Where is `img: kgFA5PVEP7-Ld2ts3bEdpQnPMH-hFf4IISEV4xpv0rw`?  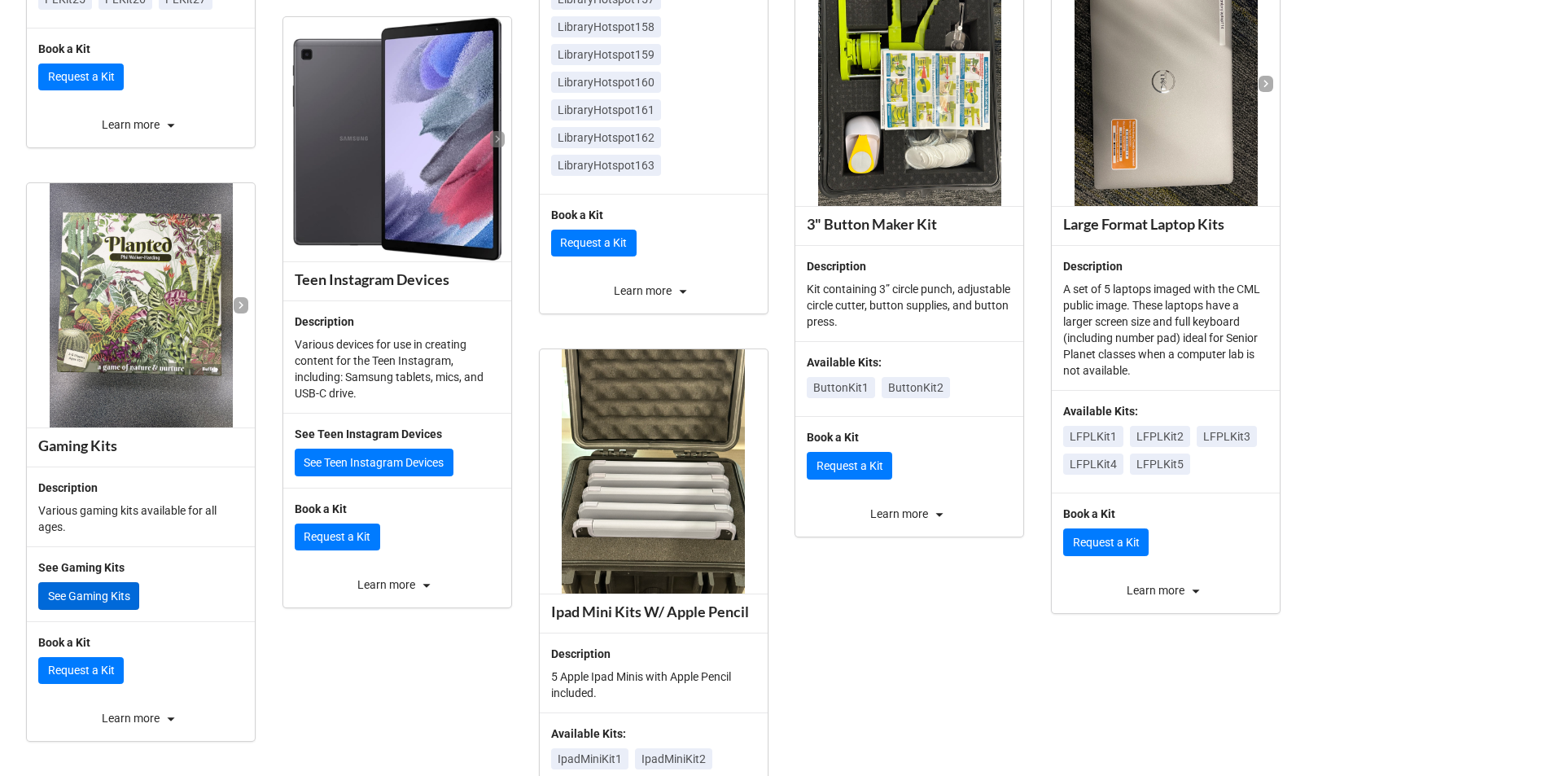
img: kgFA5PVEP7-Ld2ts3bEdpQnPMH-hFf4IISEV4xpv0rw is located at coordinates (141, 305).